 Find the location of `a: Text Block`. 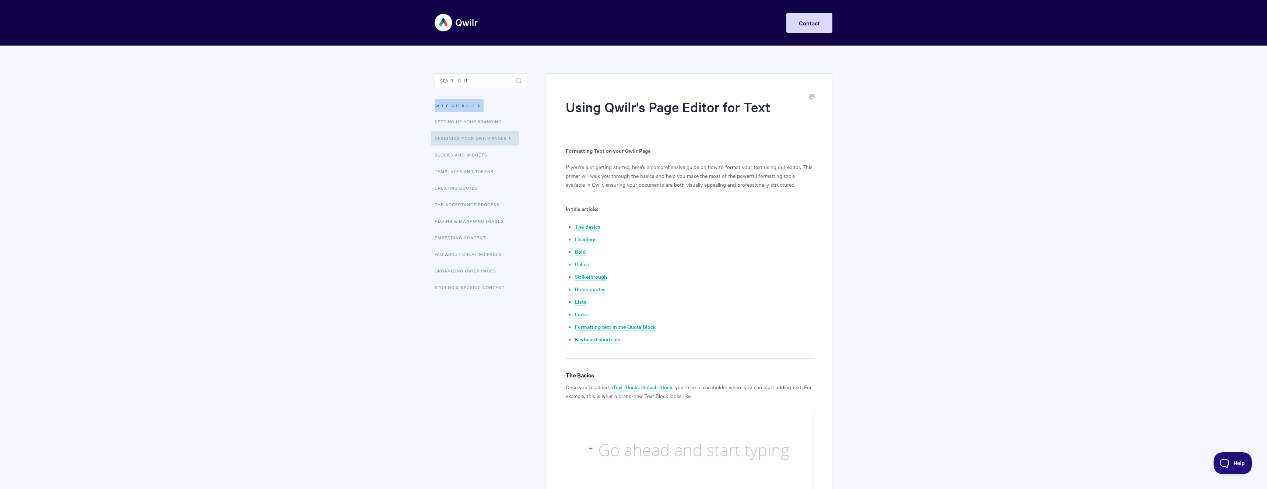

a: Text Block is located at coordinates (625, 387).